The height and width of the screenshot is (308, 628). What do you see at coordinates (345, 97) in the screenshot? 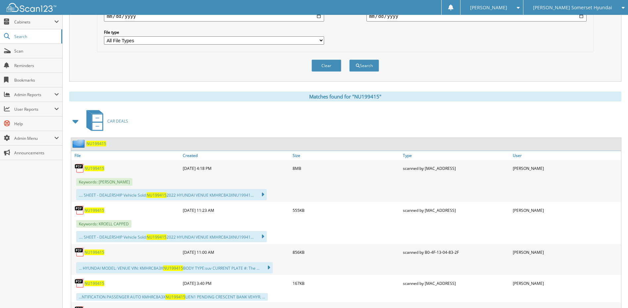
I see `div: Matches found for "NU199415"` at bounding box center [345, 97].